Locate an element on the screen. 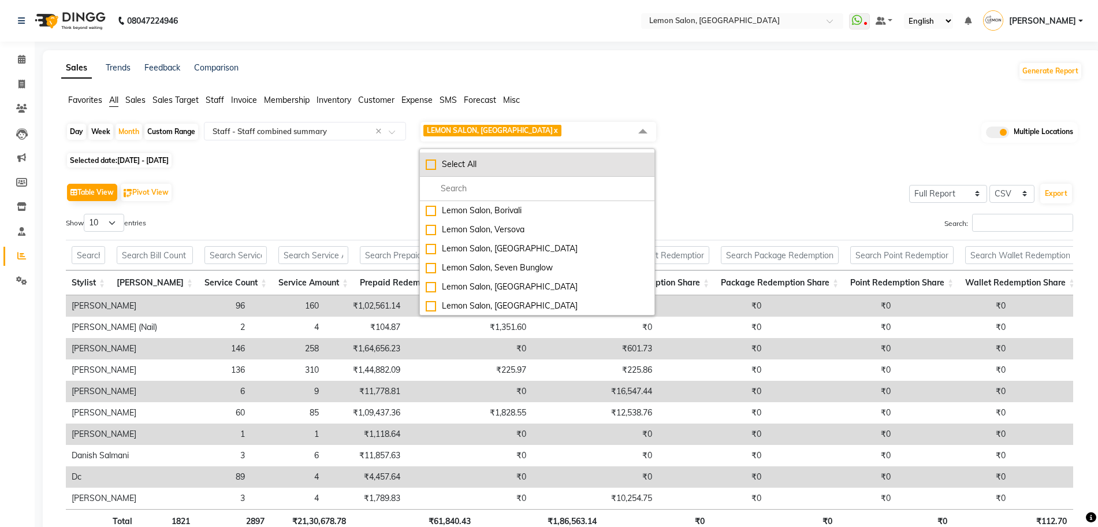  td: ₹1,44,882.09 is located at coordinates (365, 370).